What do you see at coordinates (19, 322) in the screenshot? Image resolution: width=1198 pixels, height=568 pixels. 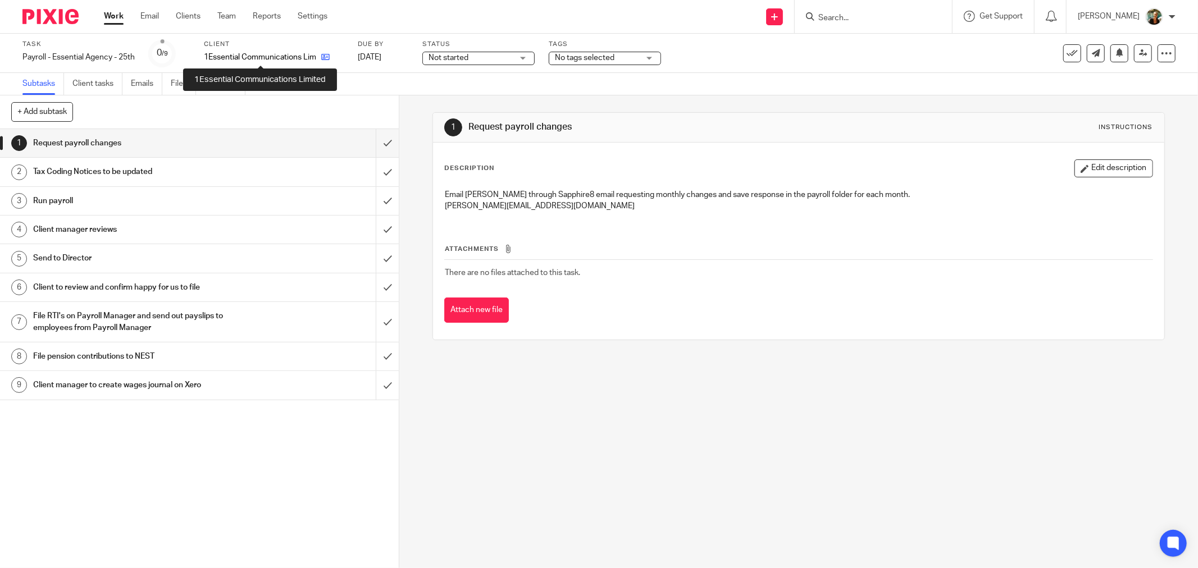 I see `div: 7` at bounding box center [19, 322].